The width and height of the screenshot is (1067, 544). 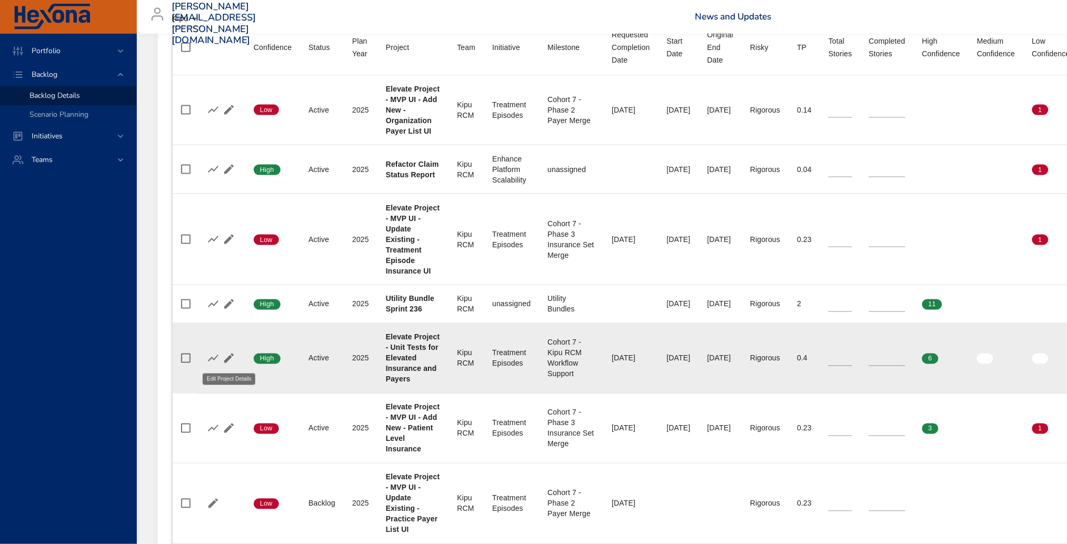 What do you see at coordinates (397, 47) in the screenshot?
I see `div: Project` at bounding box center [397, 47].